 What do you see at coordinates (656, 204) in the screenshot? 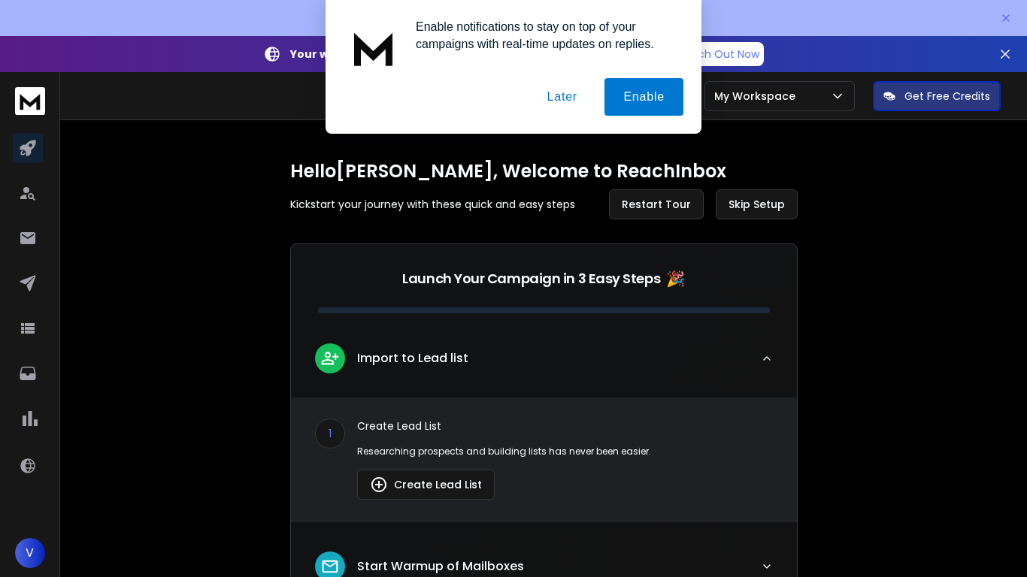
I see `button: Restart Tour` at bounding box center [656, 204].